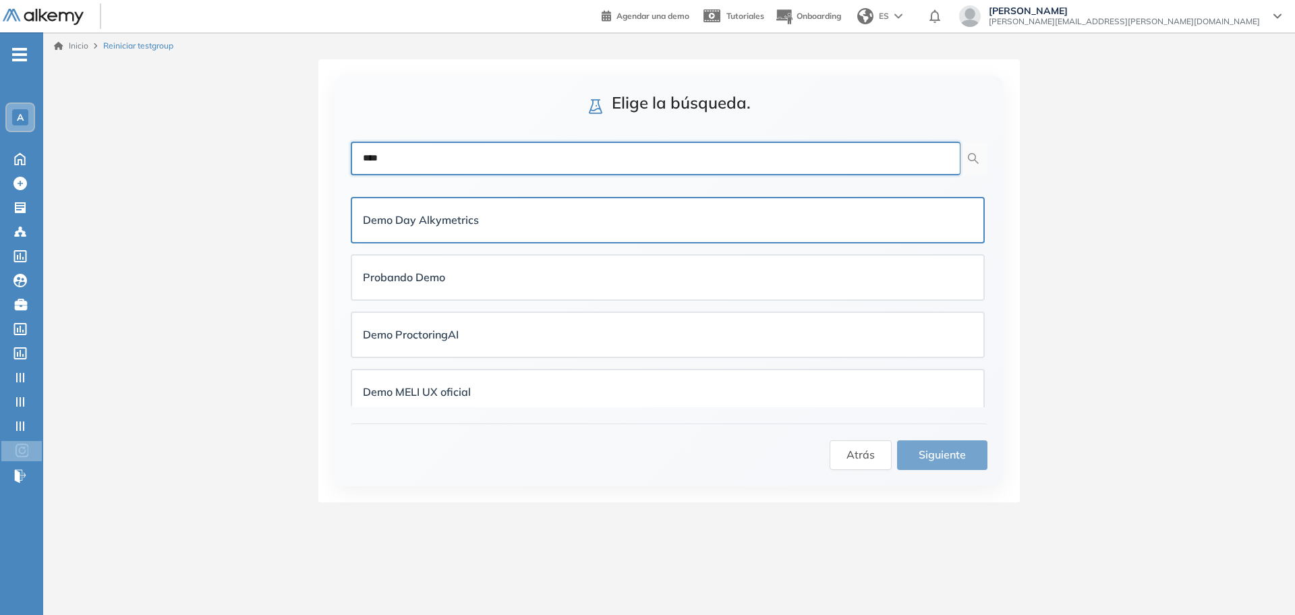 The height and width of the screenshot is (615, 1295). I want to click on span: A, so click(20, 117).